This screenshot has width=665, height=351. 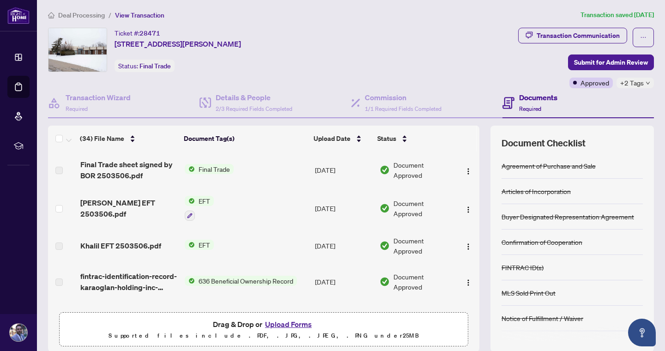 I want to click on button: Status Icon636 Beneficial Ownership Record, so click(x=240, y=281).